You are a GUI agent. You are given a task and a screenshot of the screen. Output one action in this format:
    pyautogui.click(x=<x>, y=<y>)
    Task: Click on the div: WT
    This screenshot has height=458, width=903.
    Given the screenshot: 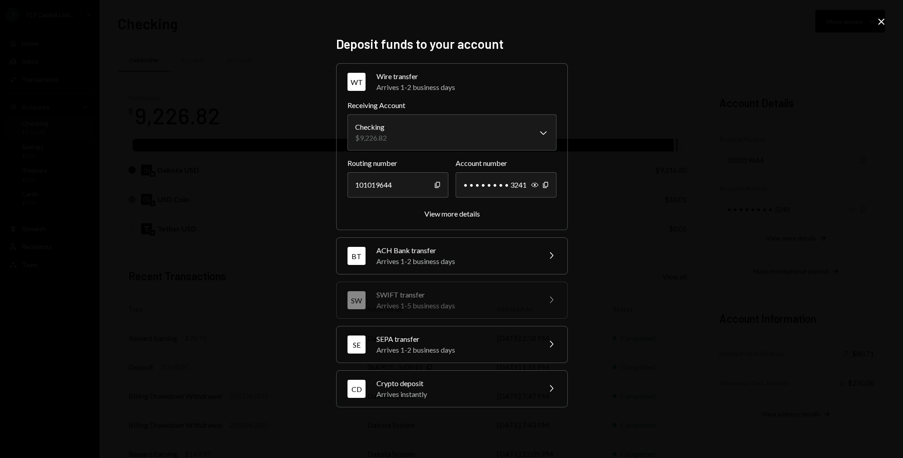 What is the action you would take?
    pyautogui.click(x=357, y=82)
    